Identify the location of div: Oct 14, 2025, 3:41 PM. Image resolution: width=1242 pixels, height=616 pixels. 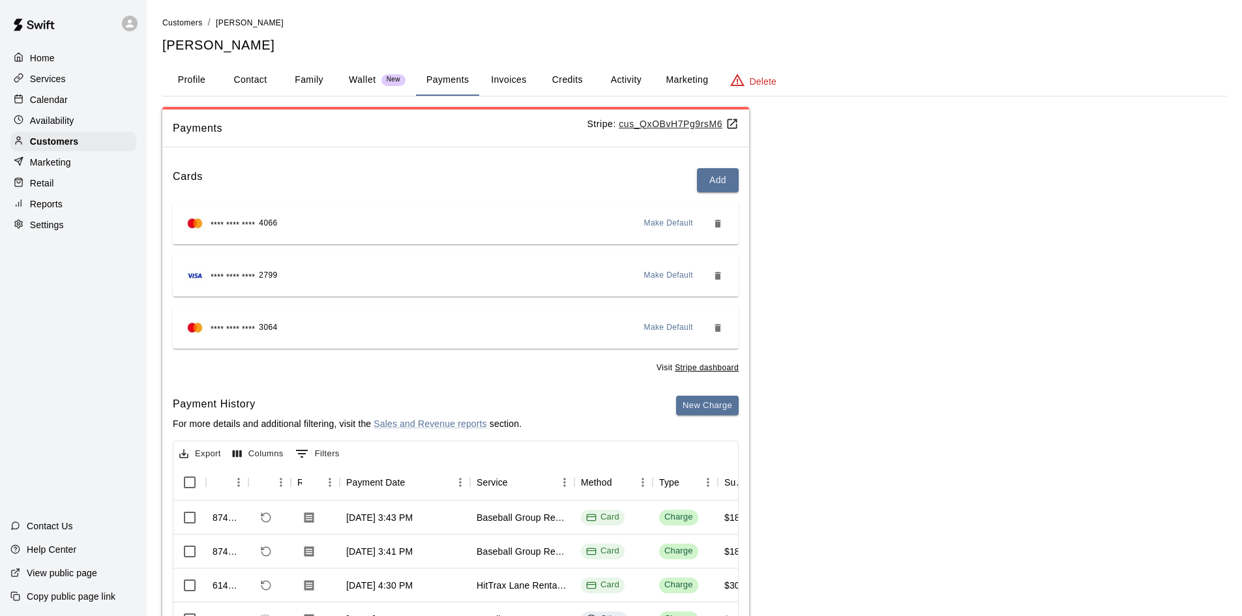
(379, 551).